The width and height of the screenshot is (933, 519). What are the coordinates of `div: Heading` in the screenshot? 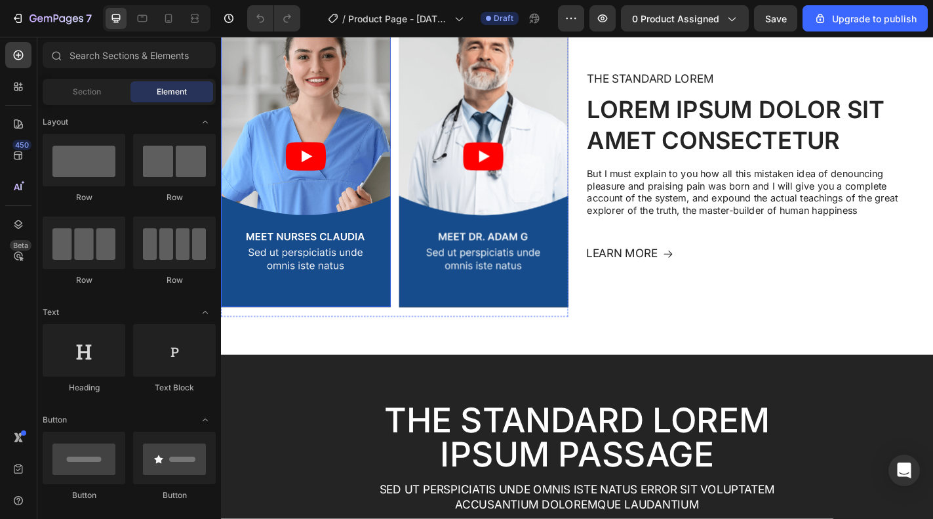 It's located at (84, 388).